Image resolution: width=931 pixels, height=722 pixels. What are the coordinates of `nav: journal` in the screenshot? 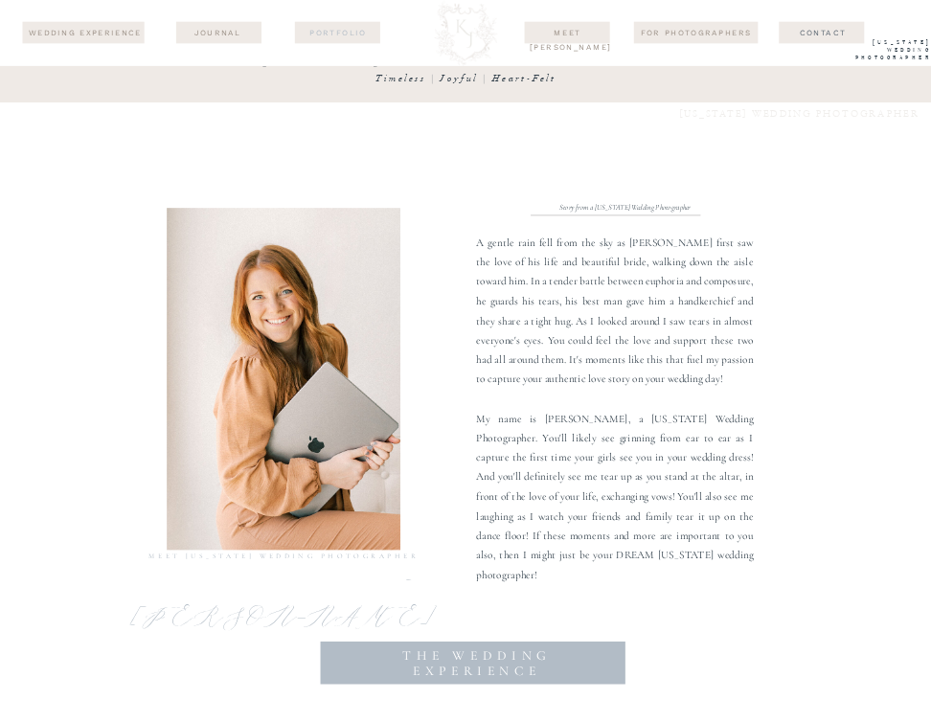 It's located at (217, 33).